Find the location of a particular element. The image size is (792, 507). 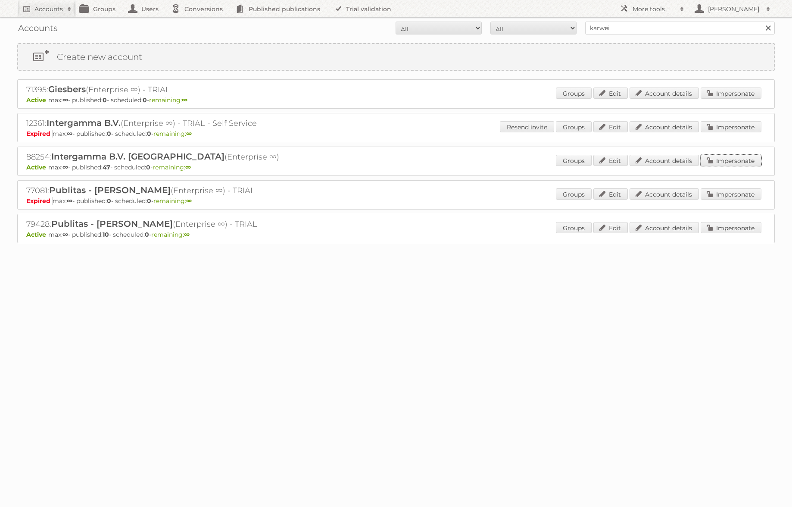

a: Create new account is located at coordinates (396, 57).